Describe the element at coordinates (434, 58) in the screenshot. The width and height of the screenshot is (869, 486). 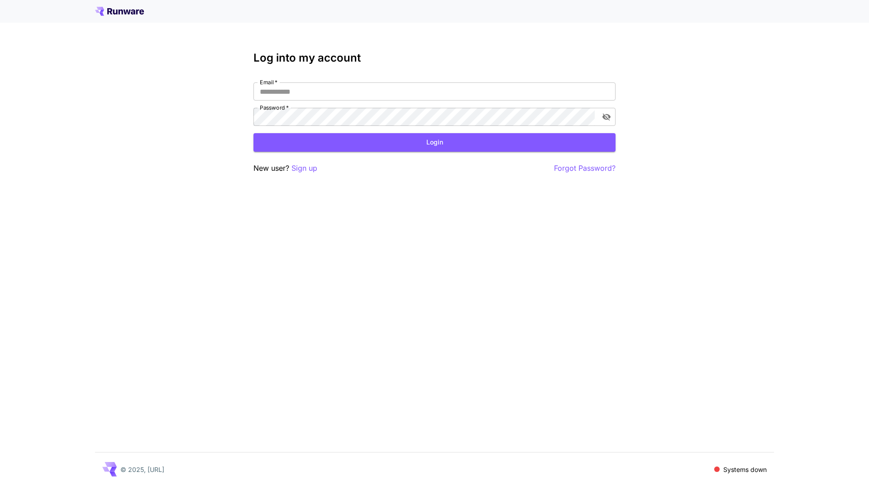
I see `h3: Log into my account` at that location.